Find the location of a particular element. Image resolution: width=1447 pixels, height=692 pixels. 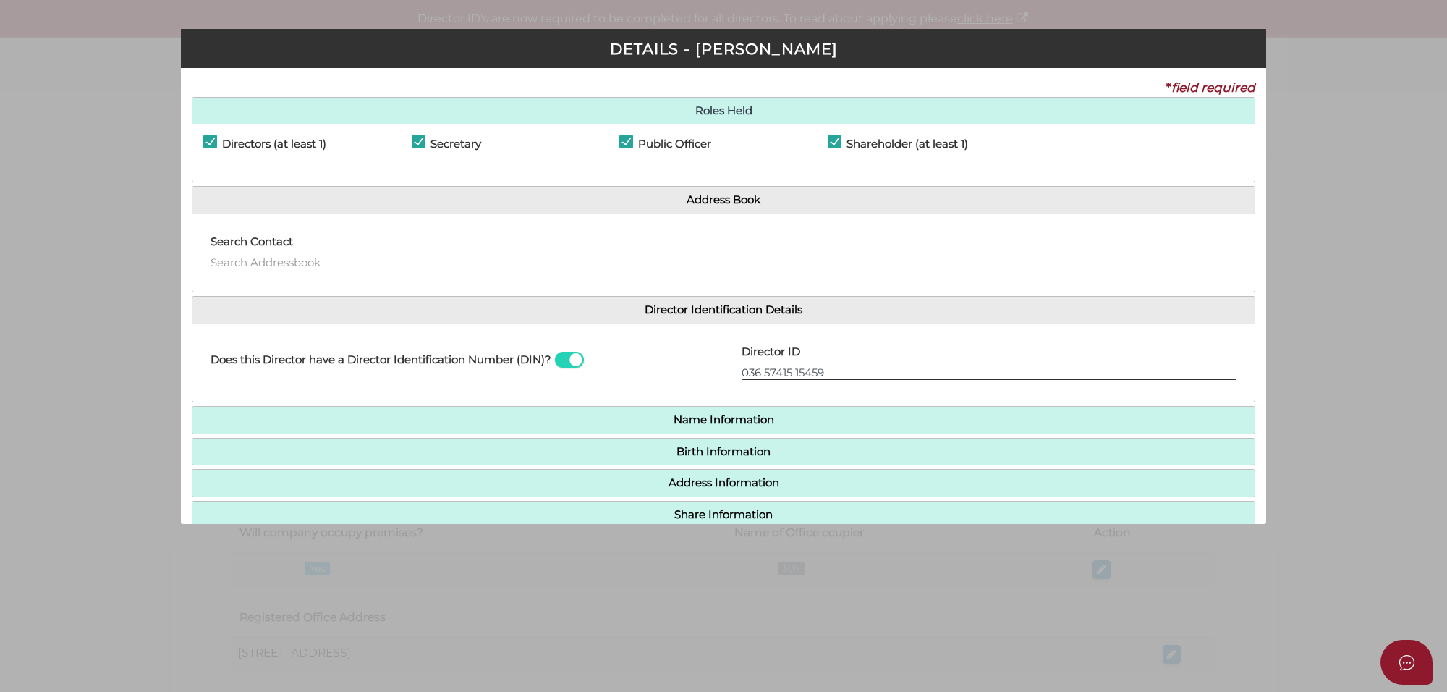

input: Search Addressbook is located at coordinates (458, 262).